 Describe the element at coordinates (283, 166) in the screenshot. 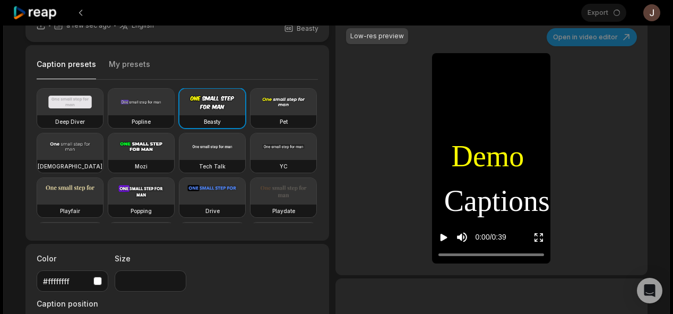

I see `h3: YC` at that location.